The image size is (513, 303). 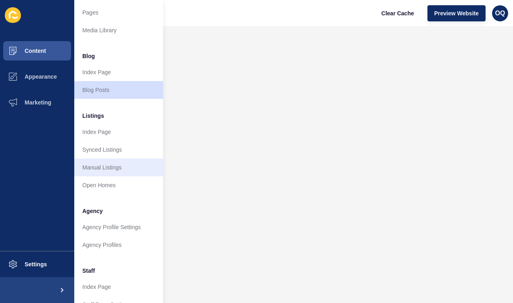 What do you see at coordinates (397, 13) in the screenshot?
I see `button: Clear Cache` at bounding box center [397, 13].